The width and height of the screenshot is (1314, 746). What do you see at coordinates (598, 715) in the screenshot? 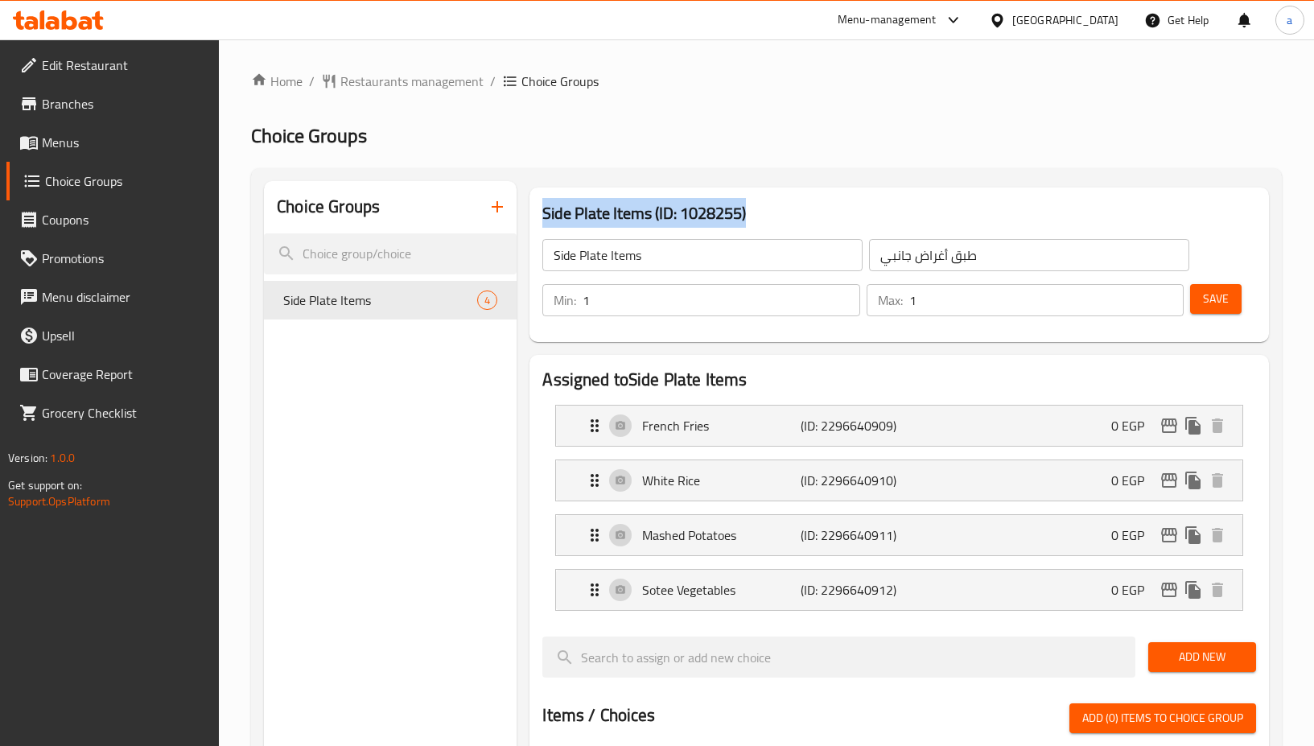
I see `h2: Items / Choices` at bounding box center [598, 715].